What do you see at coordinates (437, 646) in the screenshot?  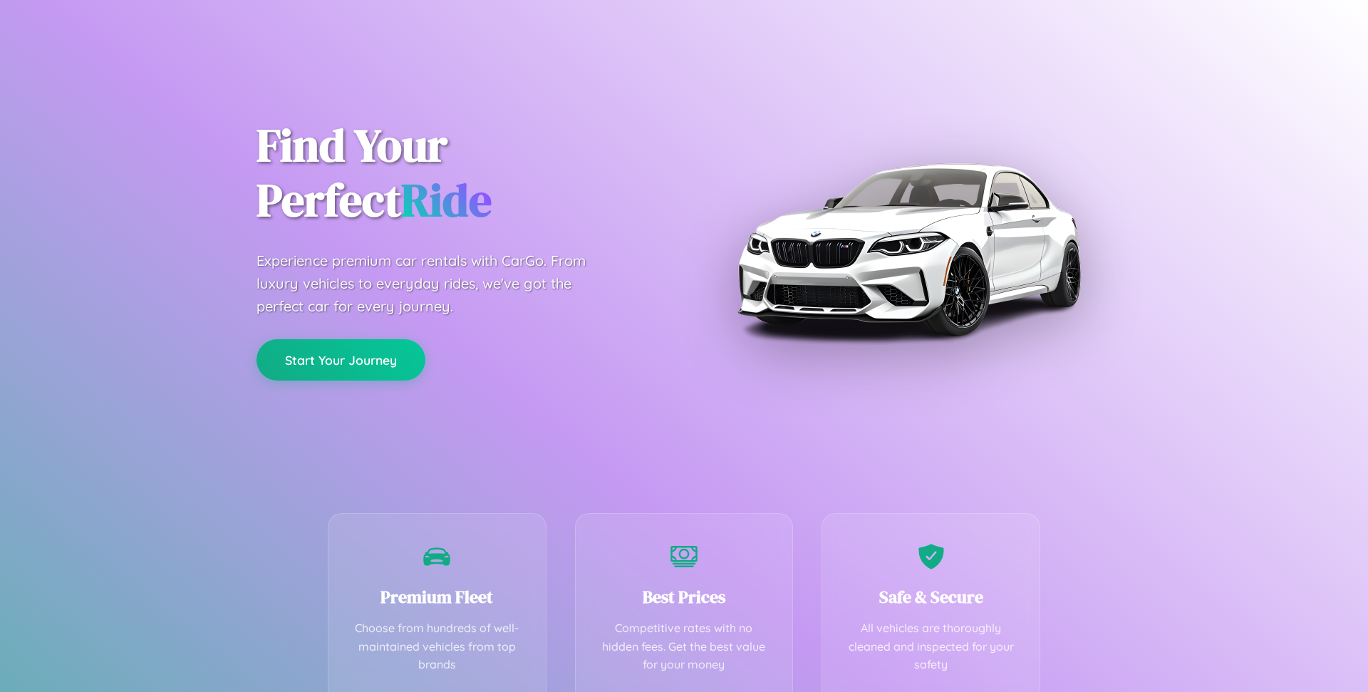 I see `p: Choose from hundreds of well-maintained vehicles from top brands` at bounding box center [437, 646].